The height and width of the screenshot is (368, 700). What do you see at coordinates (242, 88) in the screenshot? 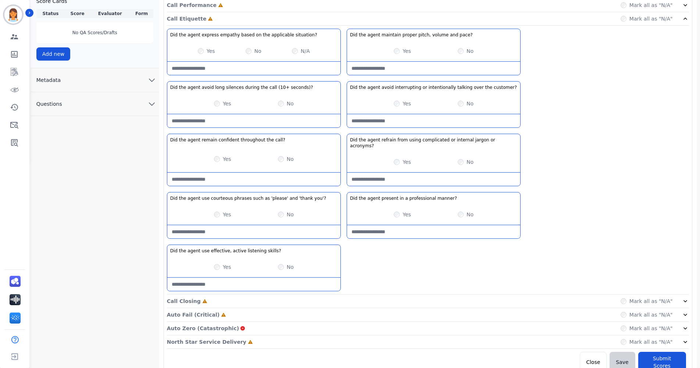
I see `h3: Did the agent avoid long silences during the call (10+ seconds)?` at bounding box center [242, 88].